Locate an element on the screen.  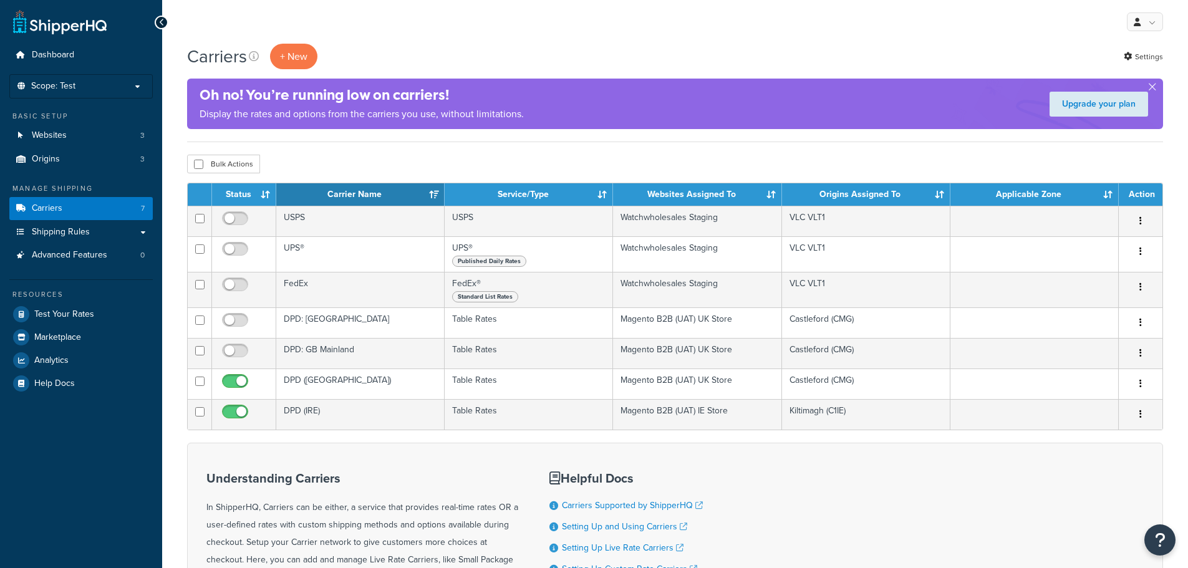
a: Advanced Features 0 is located at coordinates (81, 255).